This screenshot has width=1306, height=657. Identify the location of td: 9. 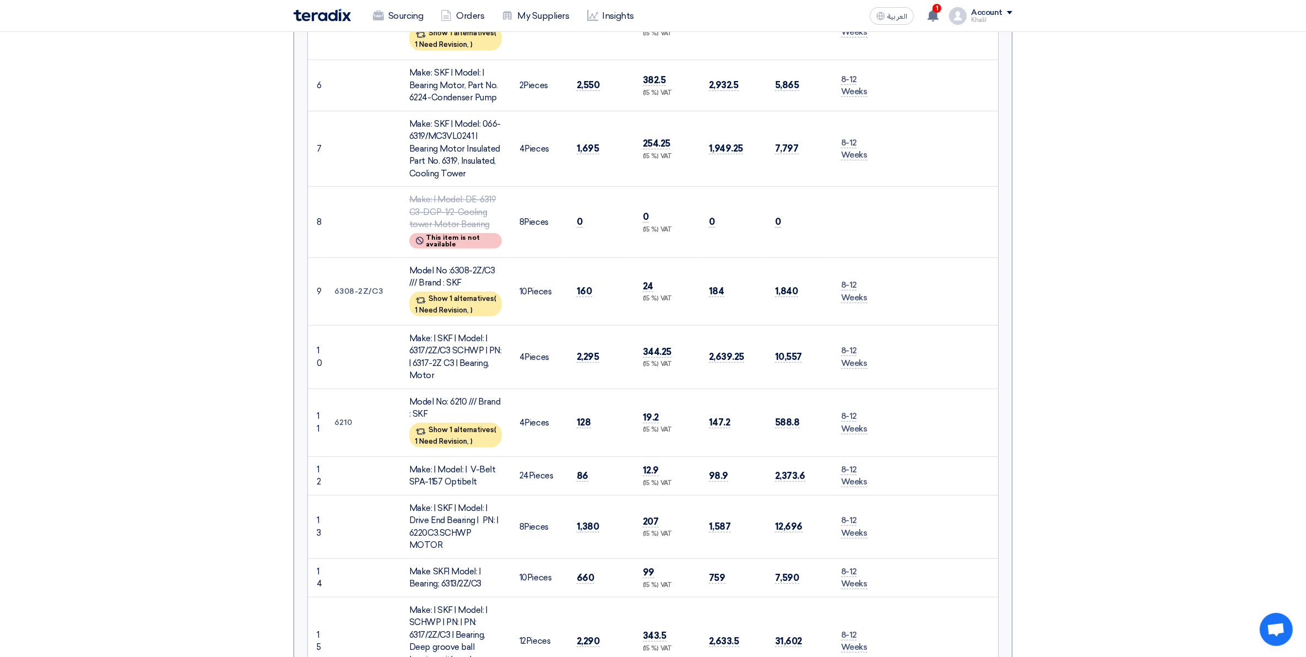
(317, 291).